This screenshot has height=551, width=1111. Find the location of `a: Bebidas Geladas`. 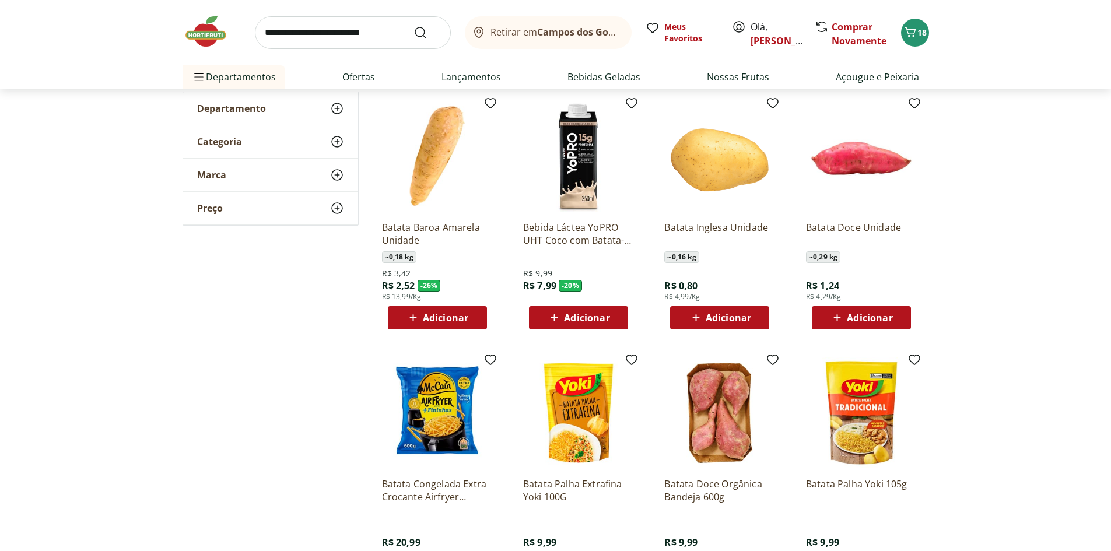

a: Bebidas Geladas is located at coordinates (604, 77).